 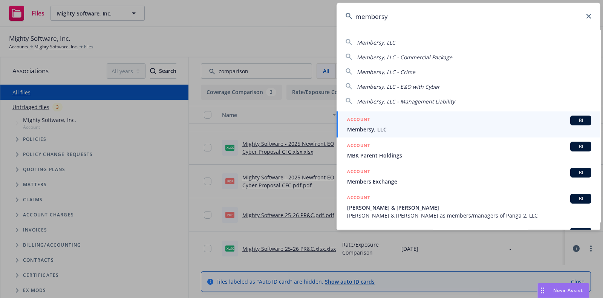 I want to click on span: Members Exchange, so click(x=470, y=181).